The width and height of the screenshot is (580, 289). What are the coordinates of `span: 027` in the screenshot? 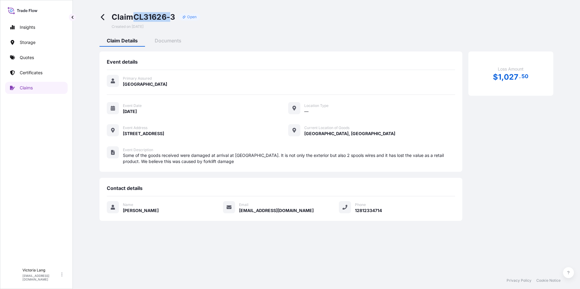 It's located at (511, 77).